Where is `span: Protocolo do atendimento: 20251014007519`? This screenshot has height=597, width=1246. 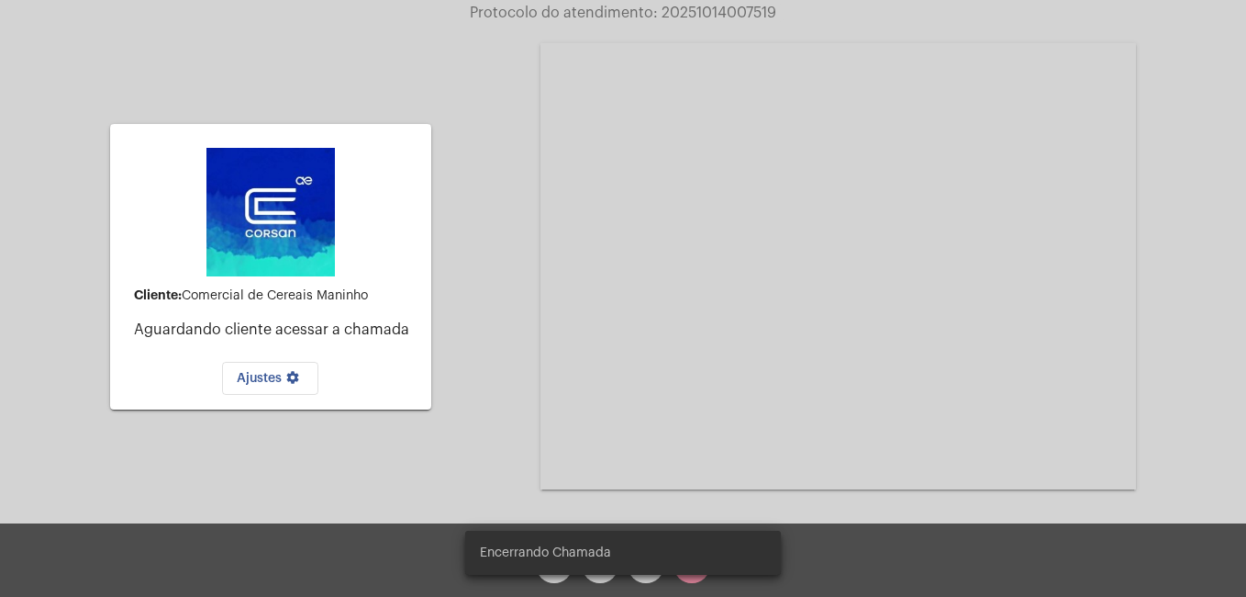
span: Protocolo do atendimento: 20251014007519 is located at coordinates (623, 13).